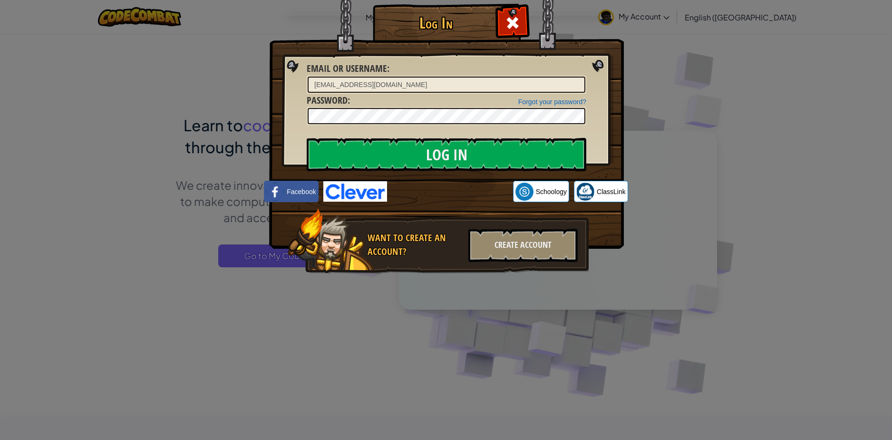 The width and height of the screenshot is (892, 440). What do you see at coordinates (551, 192) in the screenshot?
I see `span: Schoology` at bounding box center [551, 192].